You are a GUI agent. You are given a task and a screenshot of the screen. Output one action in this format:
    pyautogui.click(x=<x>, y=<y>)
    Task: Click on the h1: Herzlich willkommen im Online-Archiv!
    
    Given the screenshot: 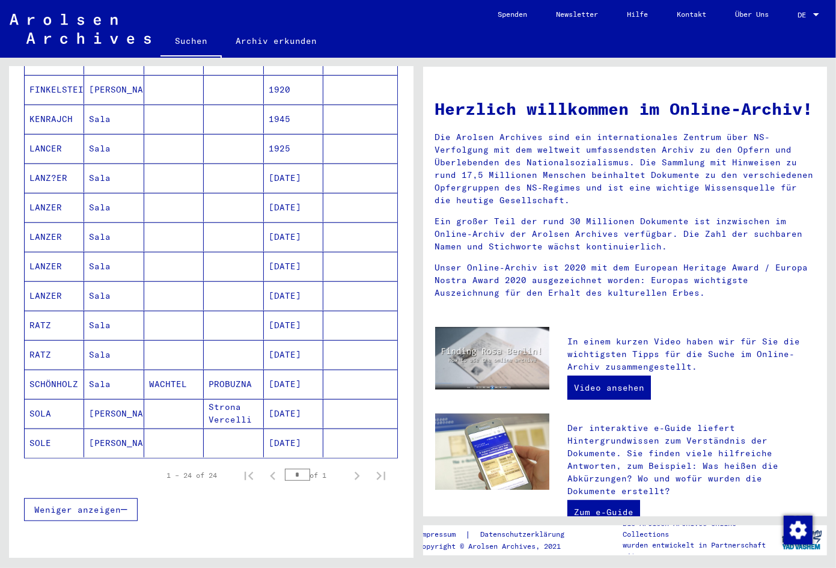 What is the action you would take?
    pyautogui.click(x=625, y=109)
    